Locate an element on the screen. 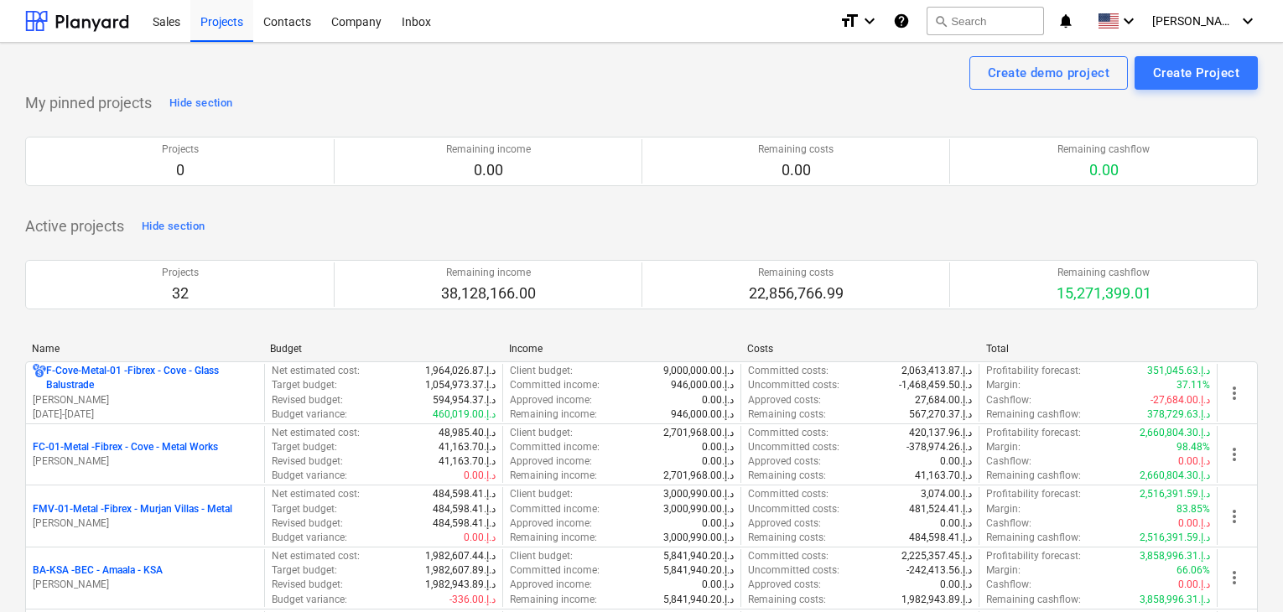 The height and width of the screenshot is (612, 1283). div: Chat Widget is located at coordinates (1241, 572).